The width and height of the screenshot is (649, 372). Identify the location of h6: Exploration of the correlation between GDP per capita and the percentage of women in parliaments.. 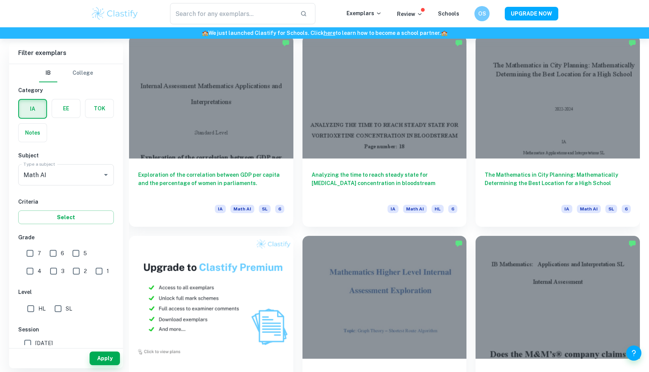
(211, 183).